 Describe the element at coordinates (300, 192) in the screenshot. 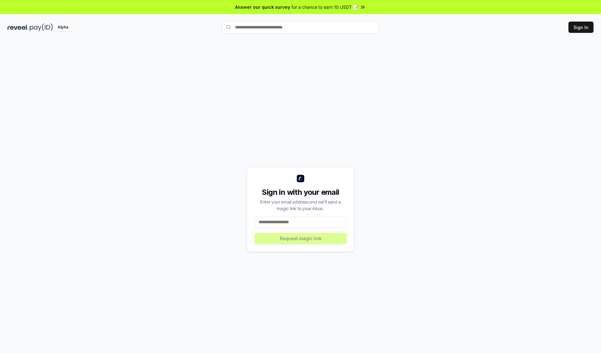

I see `div: Sign in with your email` at that location.